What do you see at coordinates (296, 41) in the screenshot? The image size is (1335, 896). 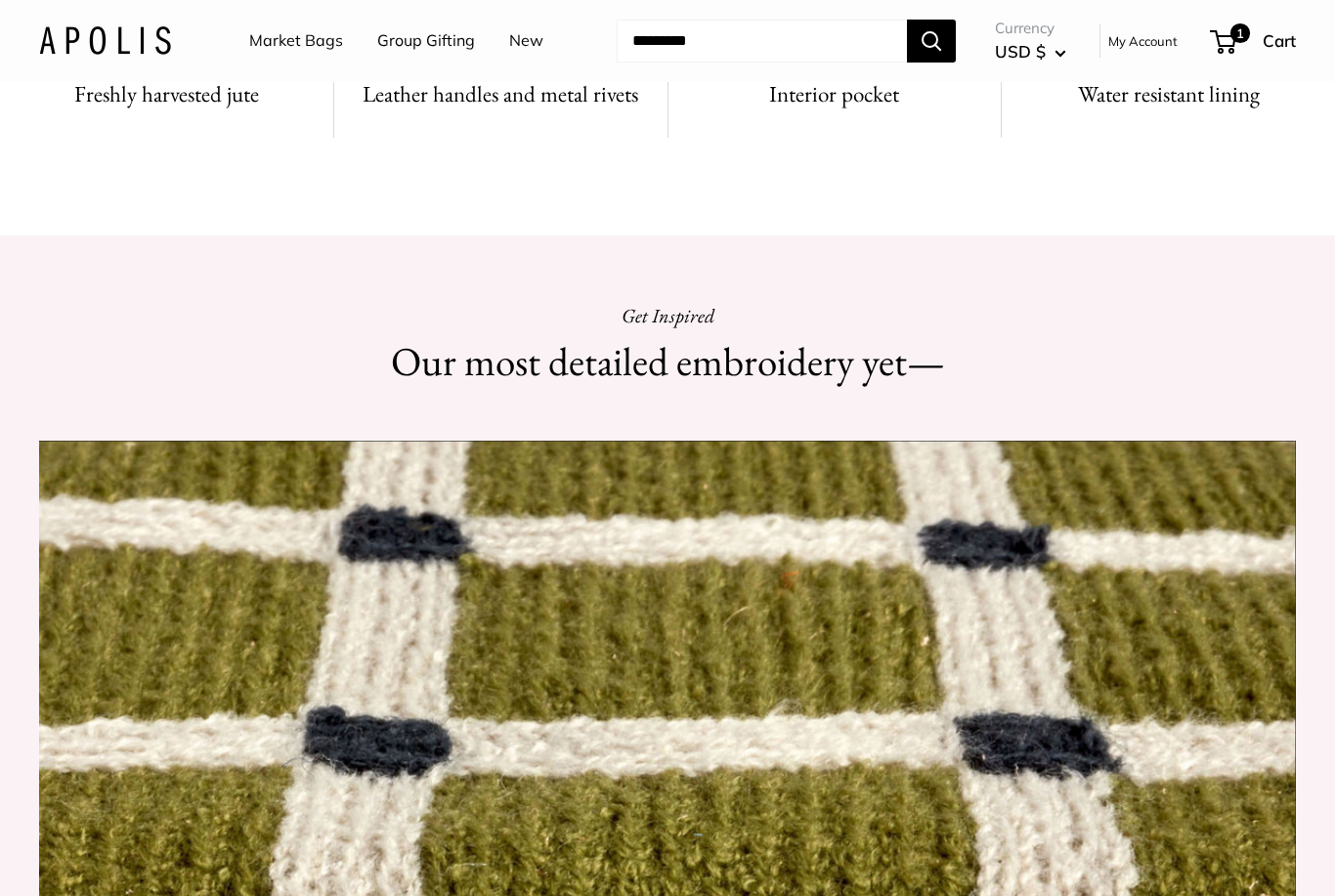 I see `a: Market Bags` at bounding box center [296, 41].